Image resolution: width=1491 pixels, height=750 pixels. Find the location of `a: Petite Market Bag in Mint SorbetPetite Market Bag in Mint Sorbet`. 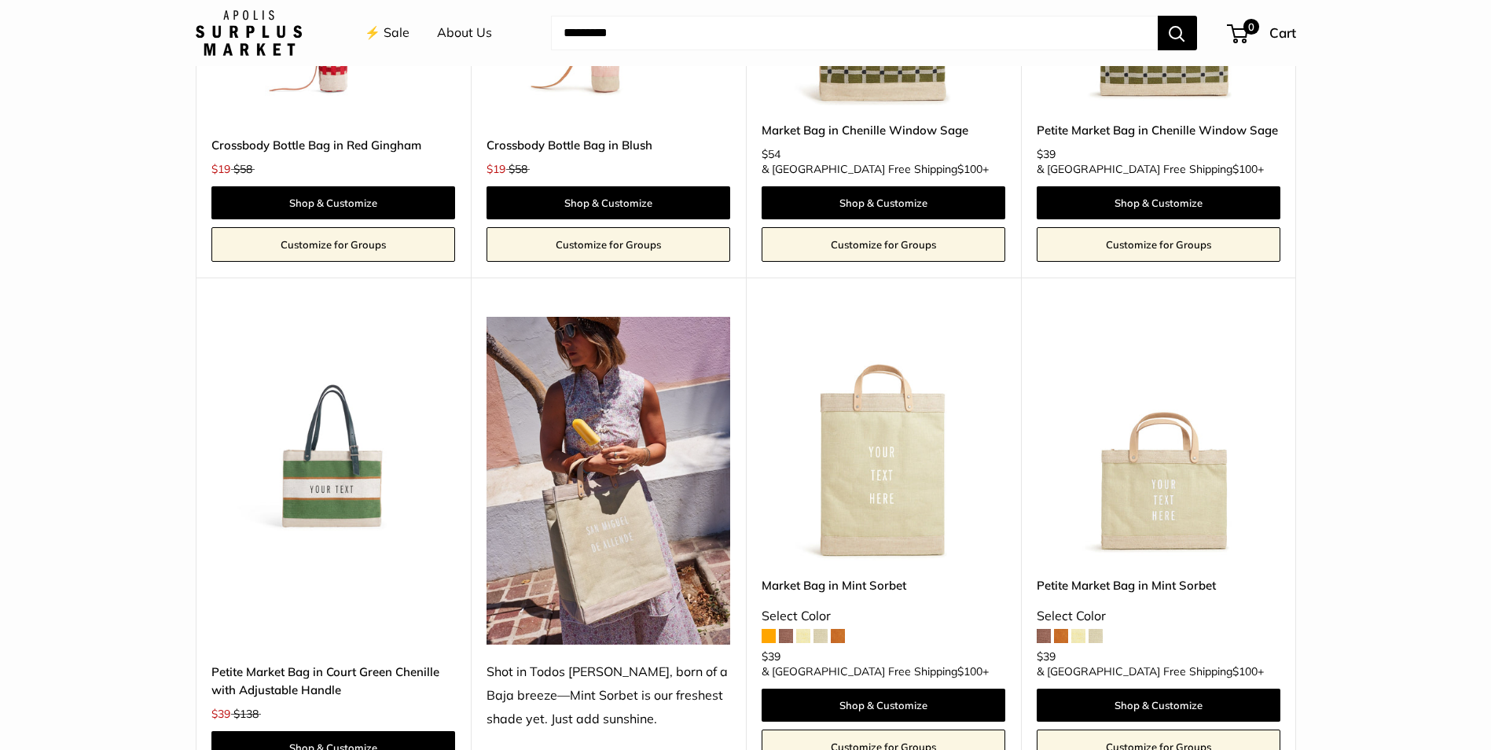

a: Petite Market Bag in Mint SorbetPetite Market Bag in Mint Sorbet is located at coordinates (1159, 439).